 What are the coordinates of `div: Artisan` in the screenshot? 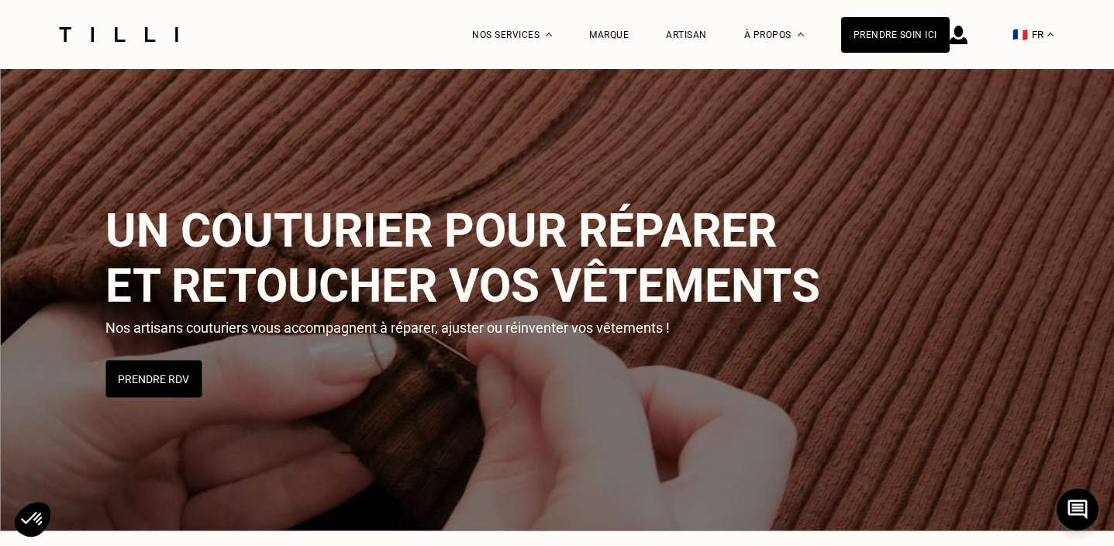 It's located at (686, 35).